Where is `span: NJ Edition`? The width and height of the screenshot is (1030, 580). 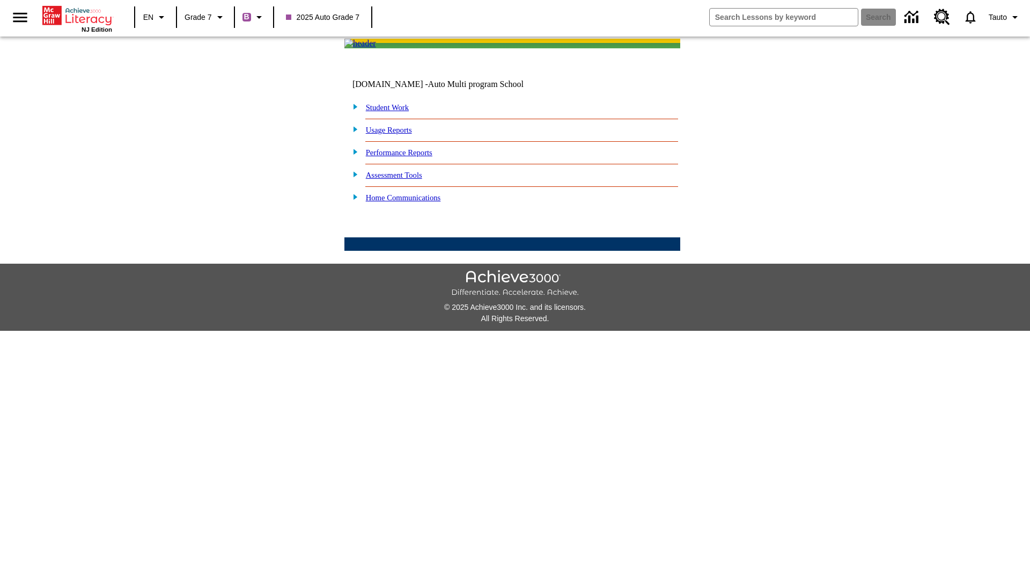 span: NJ Edition is located at coordinates (97, 30).